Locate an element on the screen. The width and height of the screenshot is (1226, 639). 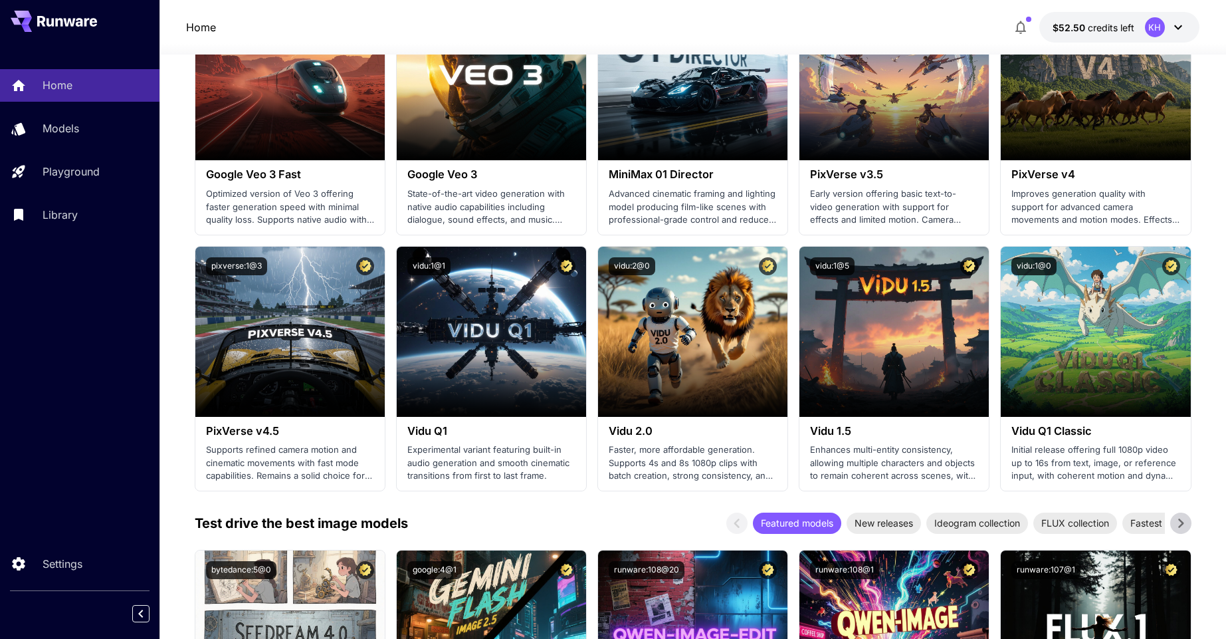
div: Featured models is located at coordinates (797, 523).